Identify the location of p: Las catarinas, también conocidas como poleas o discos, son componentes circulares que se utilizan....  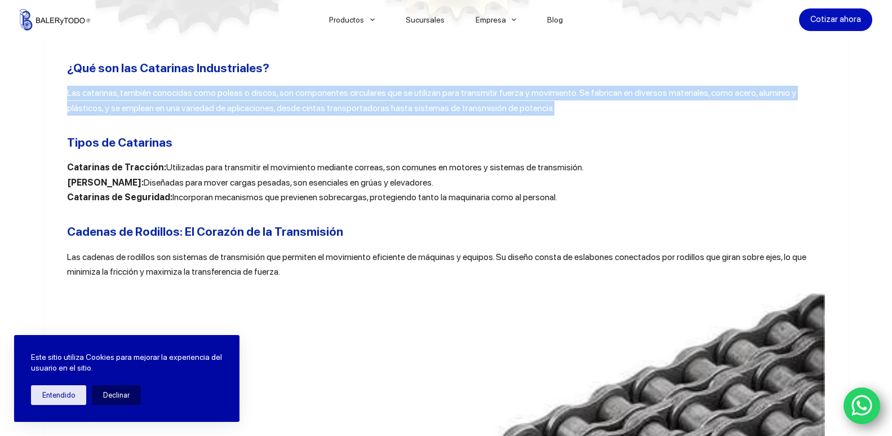
(446, 100).